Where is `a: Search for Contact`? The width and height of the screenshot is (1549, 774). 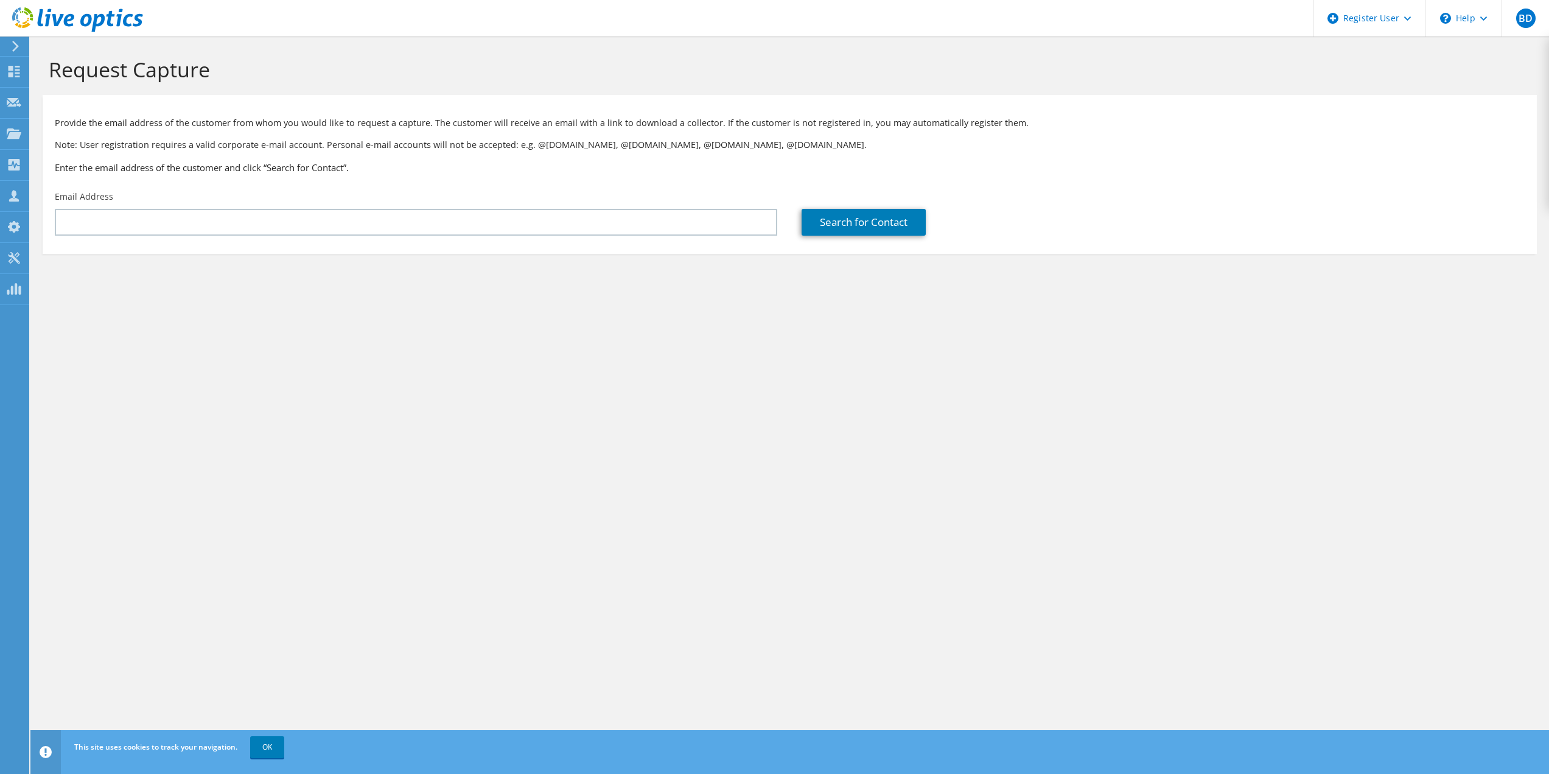 a: Search for Contact is located at coordinates (864, 222).